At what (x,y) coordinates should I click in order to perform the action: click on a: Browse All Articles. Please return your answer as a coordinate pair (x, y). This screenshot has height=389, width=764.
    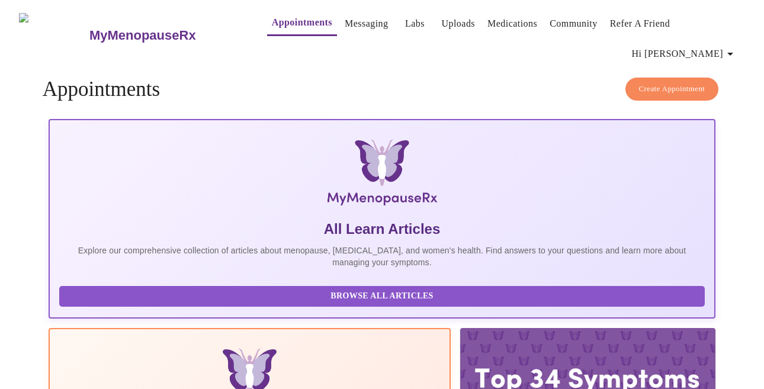
    Looking at the image, I should click on (384, 295).